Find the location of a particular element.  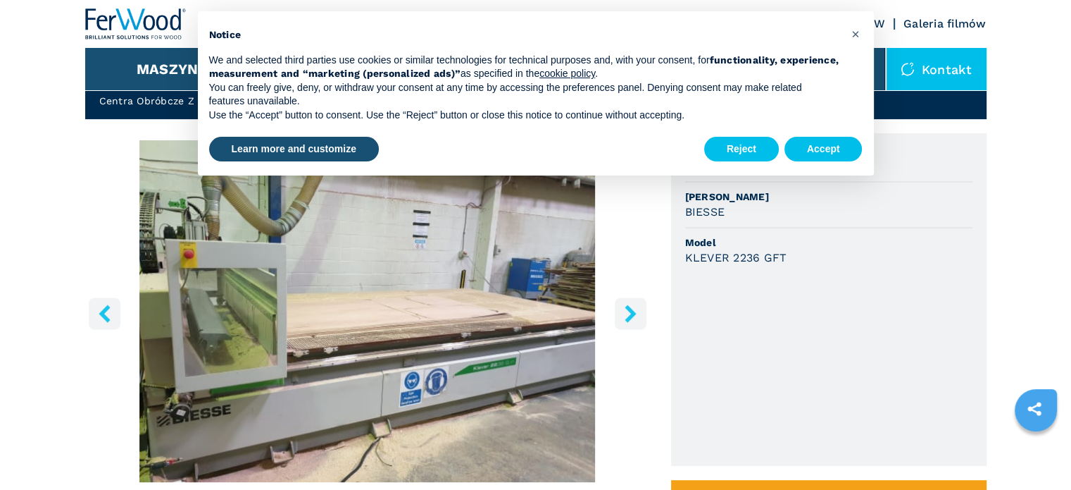

img: Kontakt is located at coordinates (908, 69).